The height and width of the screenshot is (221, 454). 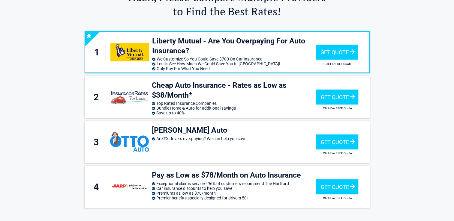 I want to click on li: Premier benefits specially designed for drivers 50+, so click(x=234, y=198).